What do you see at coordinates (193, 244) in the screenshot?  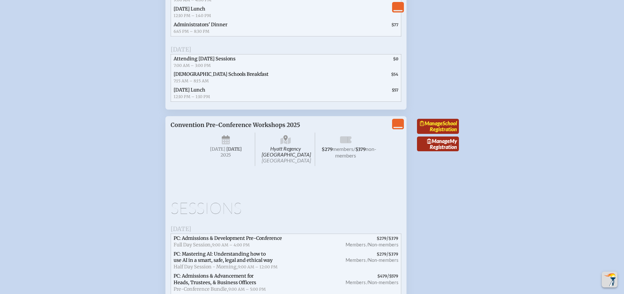 I see `span: Full Day Session,` at bounding box center [193, 244].